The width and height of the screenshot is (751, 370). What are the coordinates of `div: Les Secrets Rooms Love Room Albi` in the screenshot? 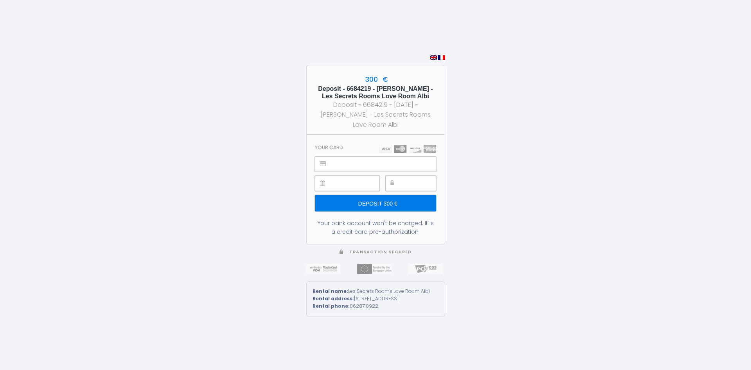 It's located at (376, 291).